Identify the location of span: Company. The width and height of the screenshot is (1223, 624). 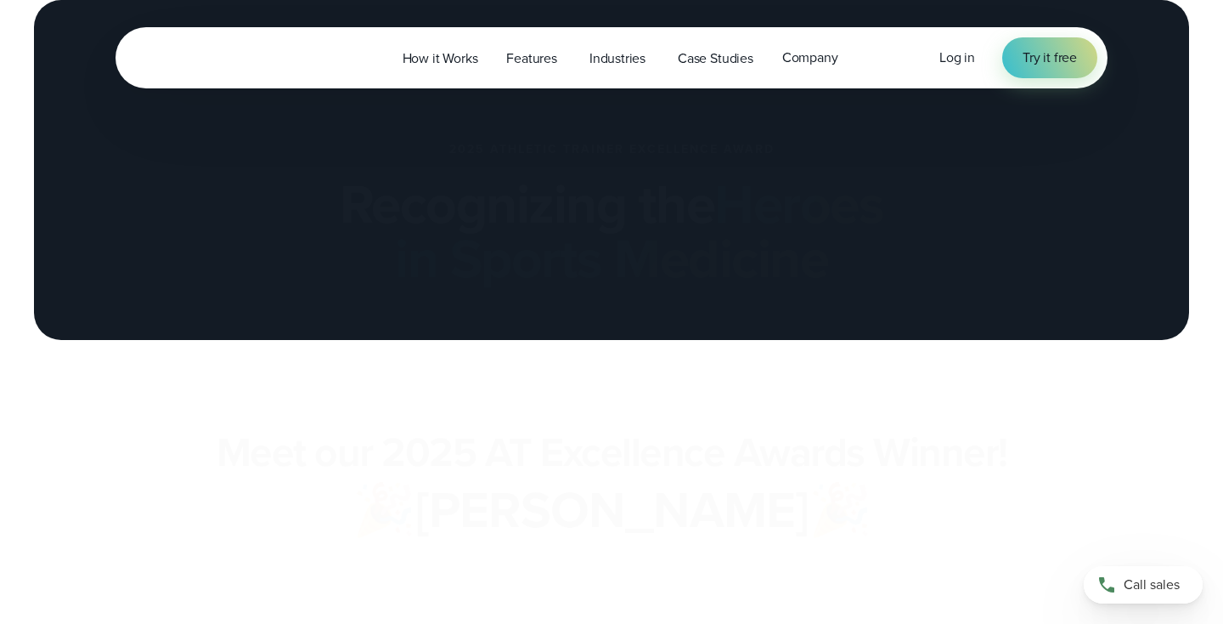
(810, 58).